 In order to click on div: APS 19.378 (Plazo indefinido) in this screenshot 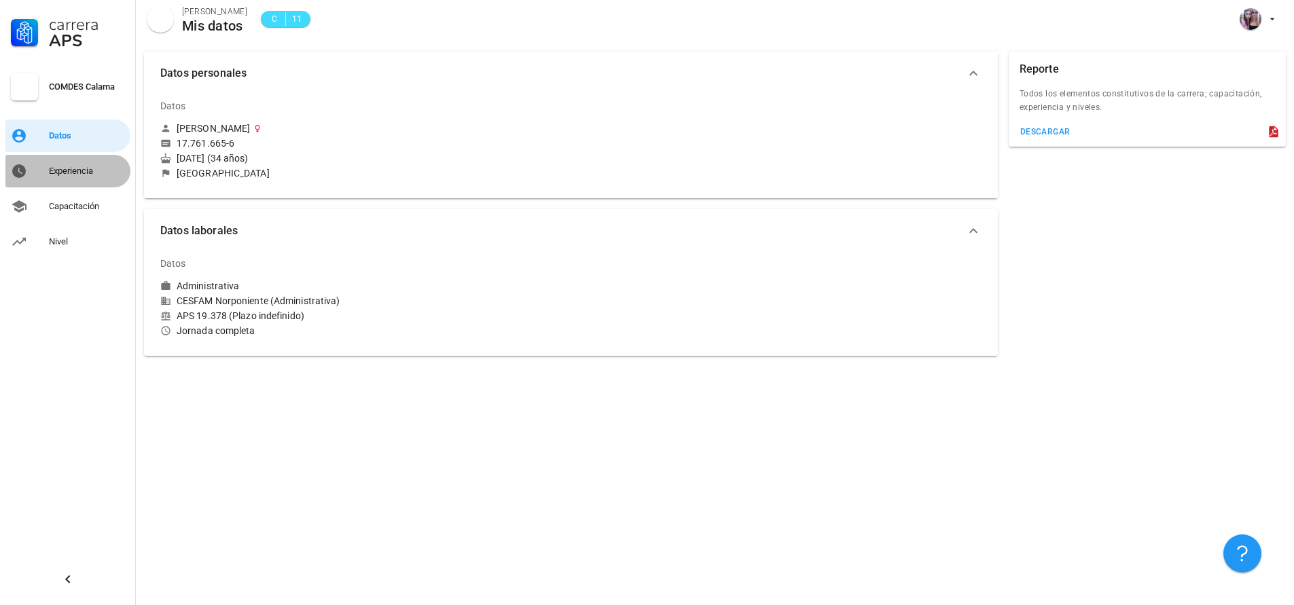, I will do `click(363, 316)`.